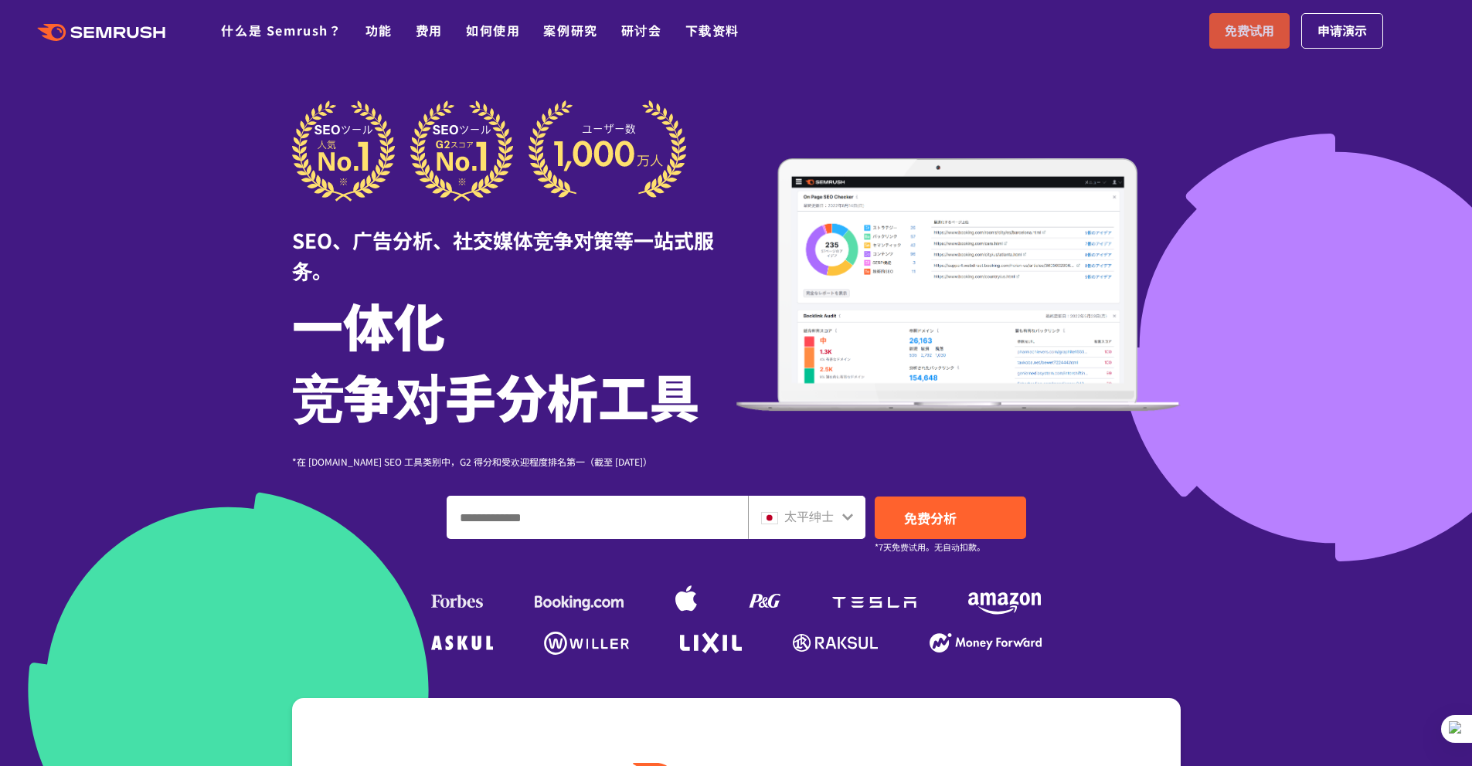 This screenshot has width=1472, height=766. Describe the element at coordinates (929, 547) in the screenshot. I see `font: *7天免费试用。无自动扣款。` at that location.